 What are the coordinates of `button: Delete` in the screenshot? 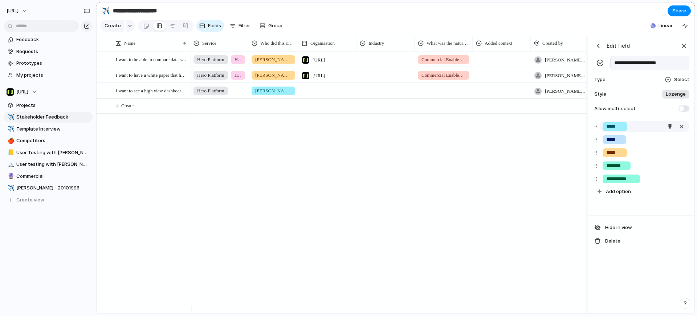 It's located at (642, 241).